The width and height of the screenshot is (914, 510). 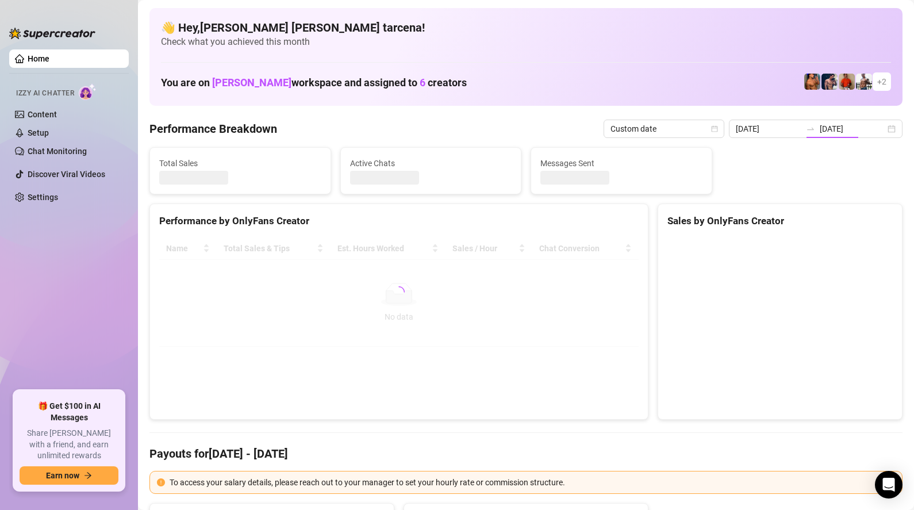 What do you see at coordinates (399, 292) in the screenshot?
I see `span: loading` at bounding box center [399, 292].